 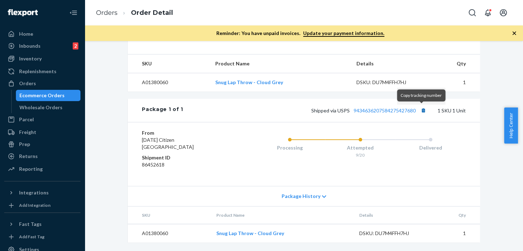 I want to click on a: Prep, so click(x=42, y=144).